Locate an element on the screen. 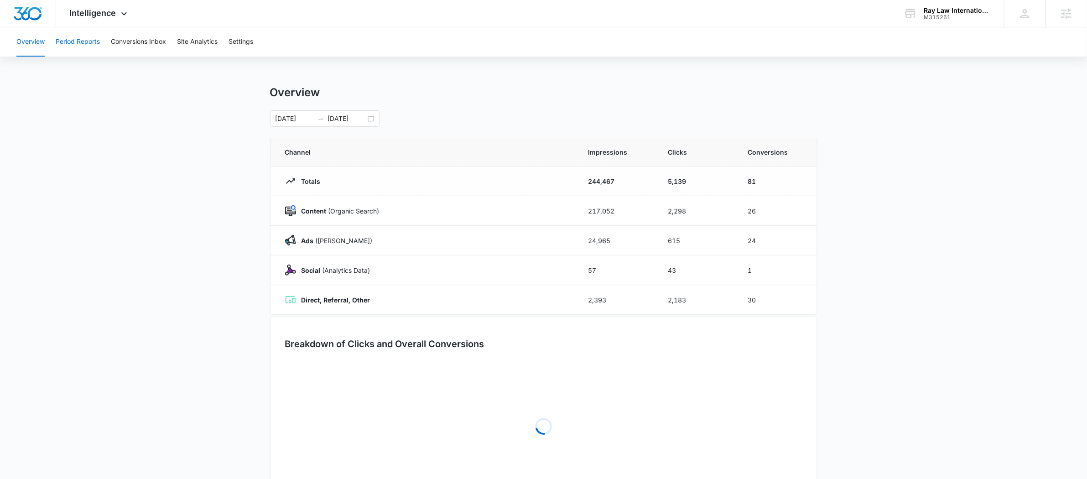  img: Social is located at coordinates (291, 270).